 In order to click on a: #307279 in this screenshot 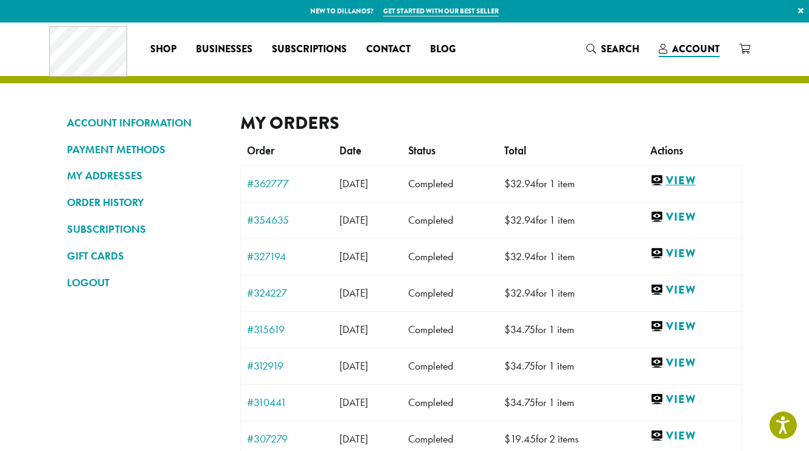, I will do `click(287, 439)`.